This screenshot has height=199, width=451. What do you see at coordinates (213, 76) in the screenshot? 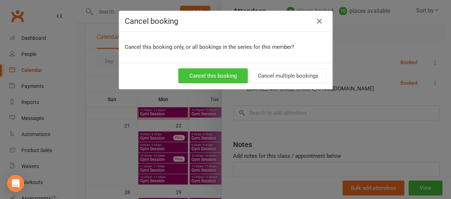
I see `button: Cancel this booking` at bounding box center [213, 76].